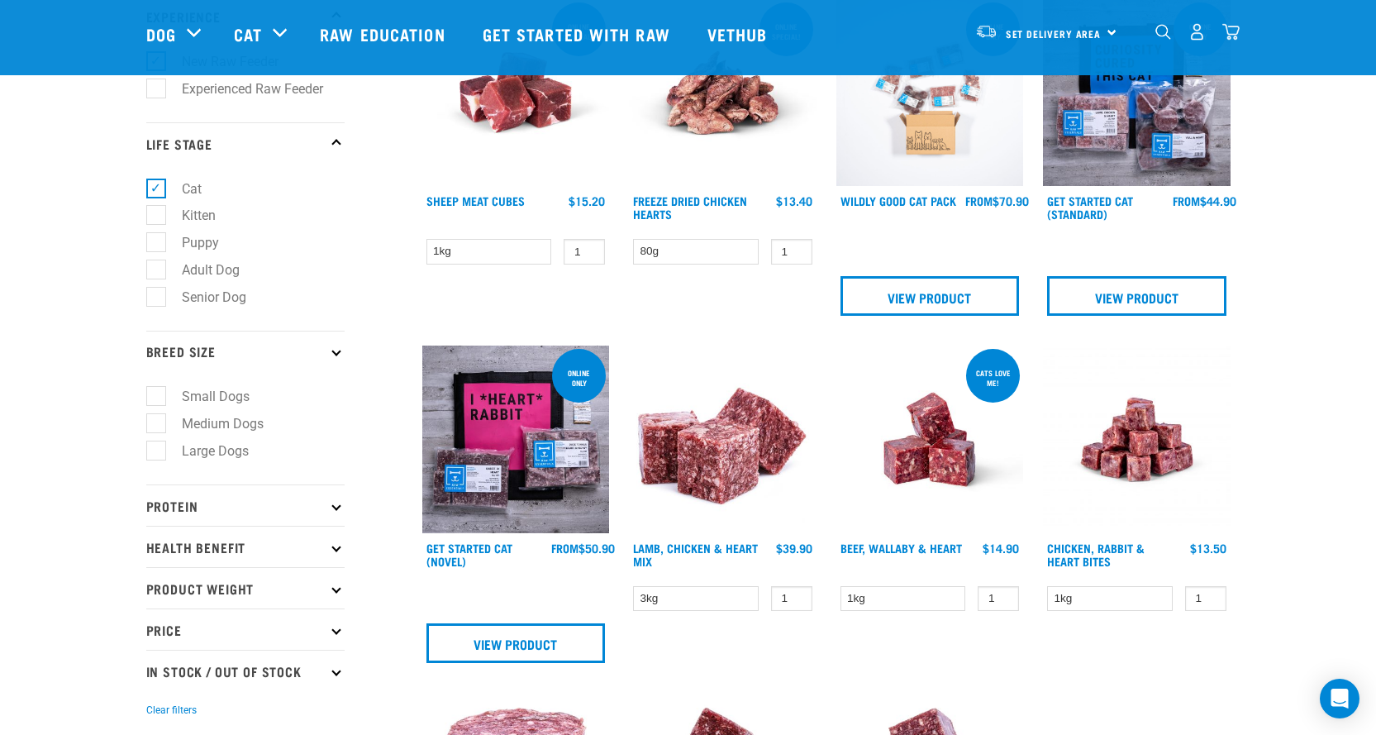 This screenshot has height=735, width=1376. What do you see at coordinates (579, 34) in the screenshot?
I see `a: Get started with Raw` at bounding box center [579, 34].